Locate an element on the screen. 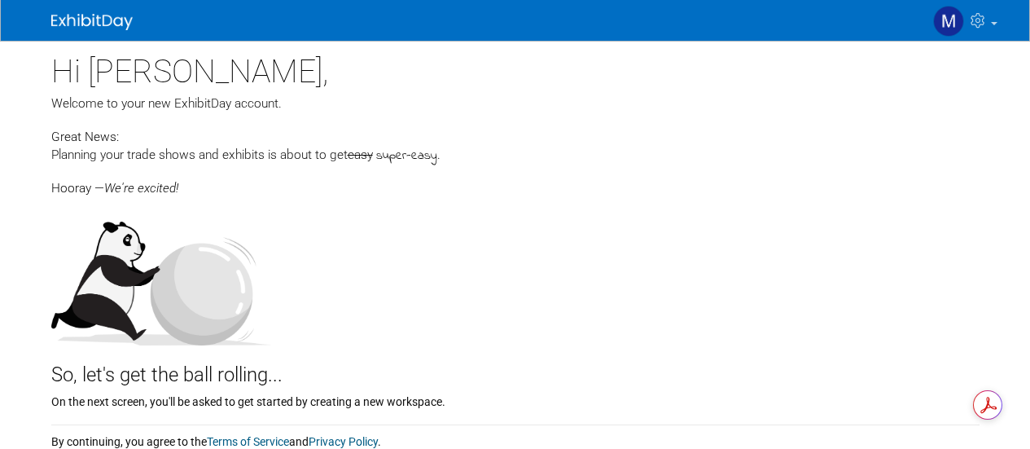  span: super-easy is located at coordinates (406, 155).